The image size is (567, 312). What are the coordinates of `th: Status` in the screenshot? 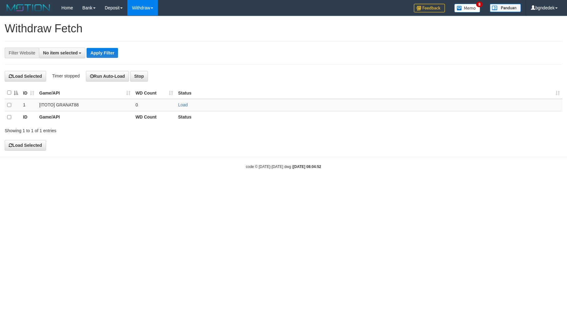 It's located at (369, 117).